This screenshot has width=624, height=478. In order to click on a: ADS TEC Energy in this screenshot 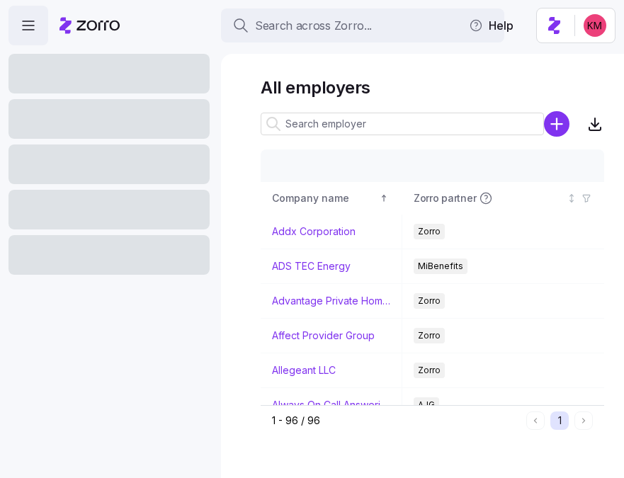, I will do `click(311, 266)`.